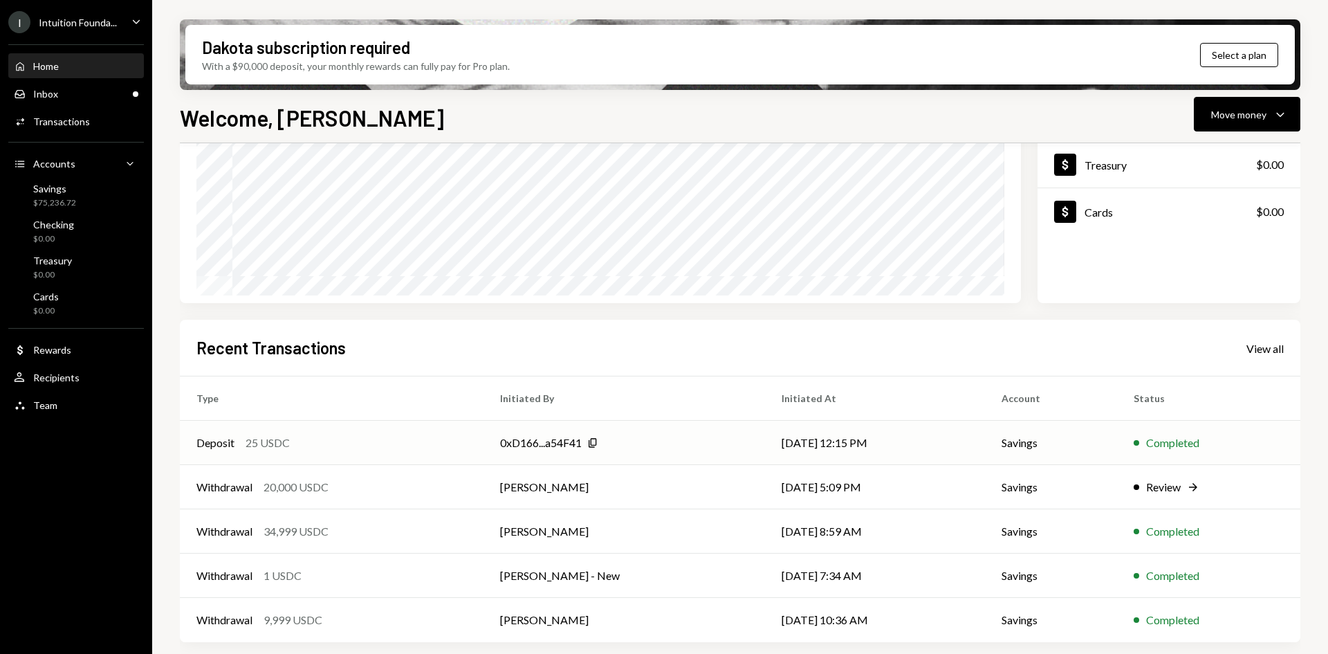  I want to click on div: Home, so click(46, 66).